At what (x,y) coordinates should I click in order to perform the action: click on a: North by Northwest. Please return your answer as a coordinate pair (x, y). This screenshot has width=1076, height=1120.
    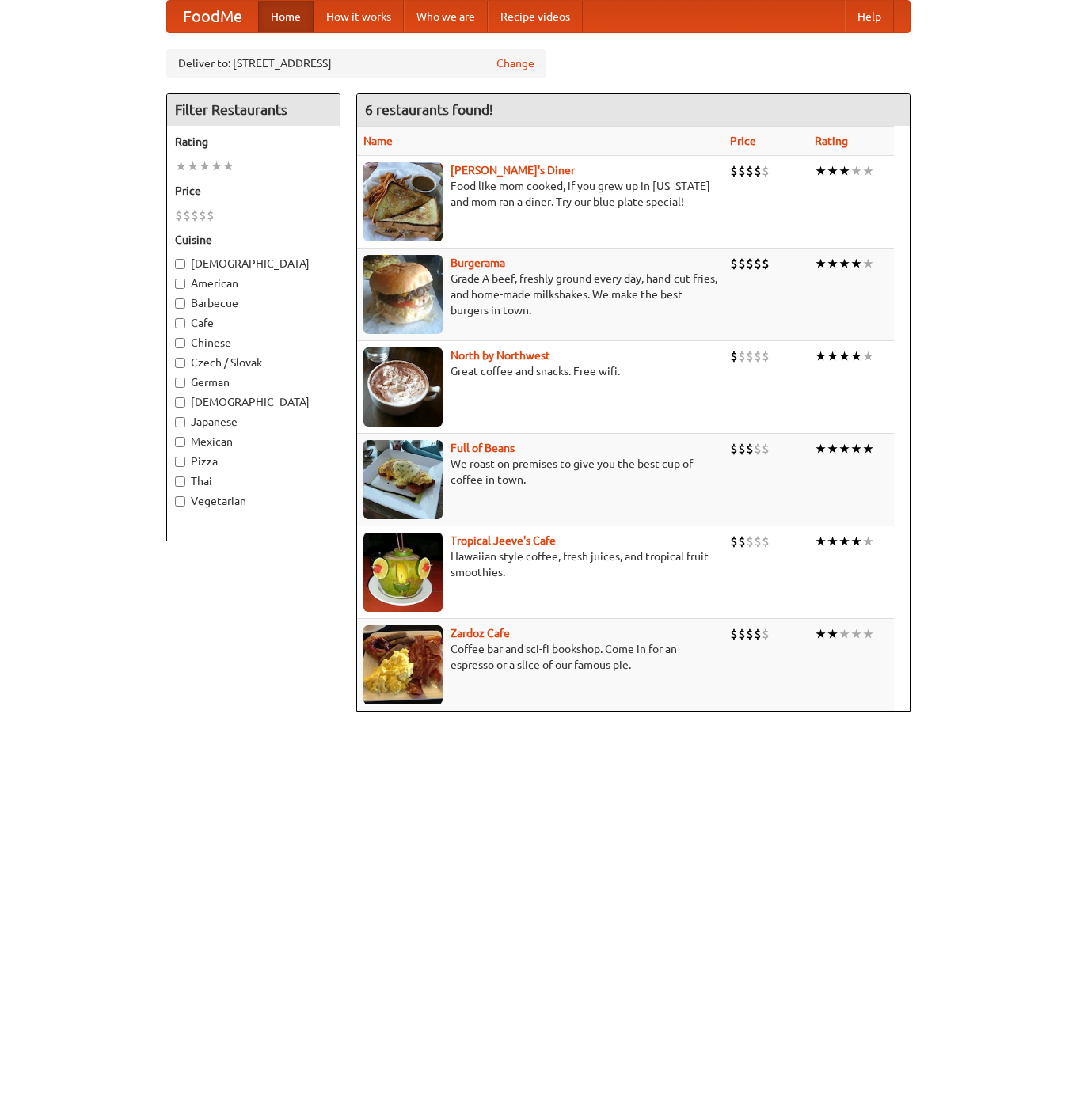
    Looking at the image, I should click on (500, 356).